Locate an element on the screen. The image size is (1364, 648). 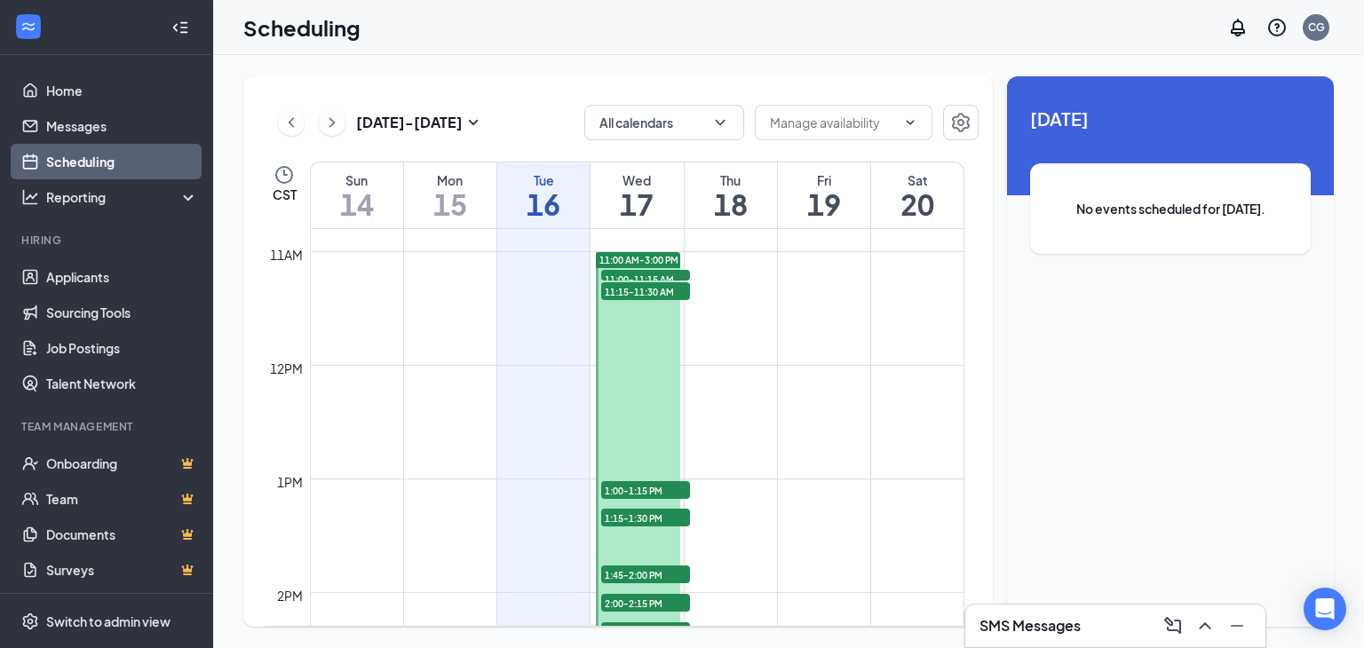
button: Settings is located at coordinates (961, 123).